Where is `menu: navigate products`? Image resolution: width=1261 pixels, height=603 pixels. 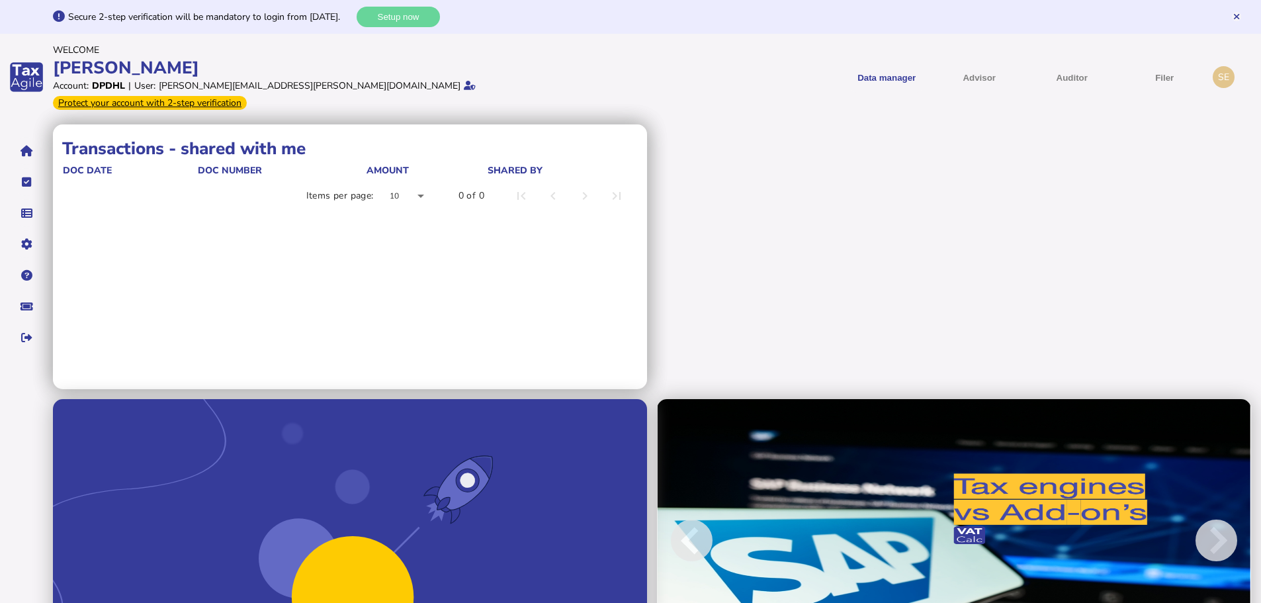 menu: navigate products is located at coordinates (920, 77).